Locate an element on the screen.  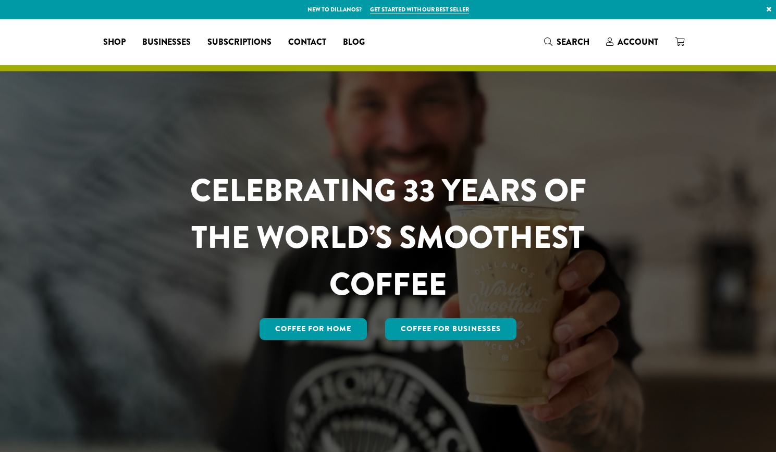
span: Businesses is located at coordinates (166, 42).